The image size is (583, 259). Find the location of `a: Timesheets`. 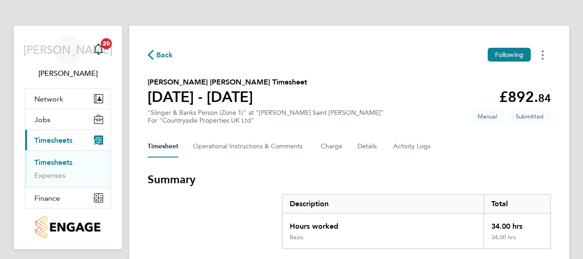

a: Timesheets is located at coordinates (53, 162).